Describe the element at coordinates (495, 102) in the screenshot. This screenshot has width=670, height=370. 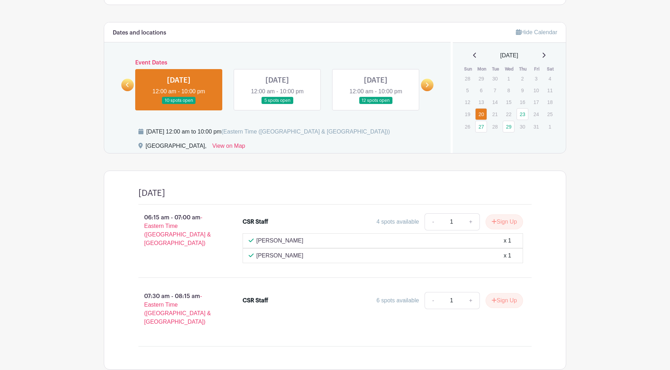
I see `p: 14` at that location.